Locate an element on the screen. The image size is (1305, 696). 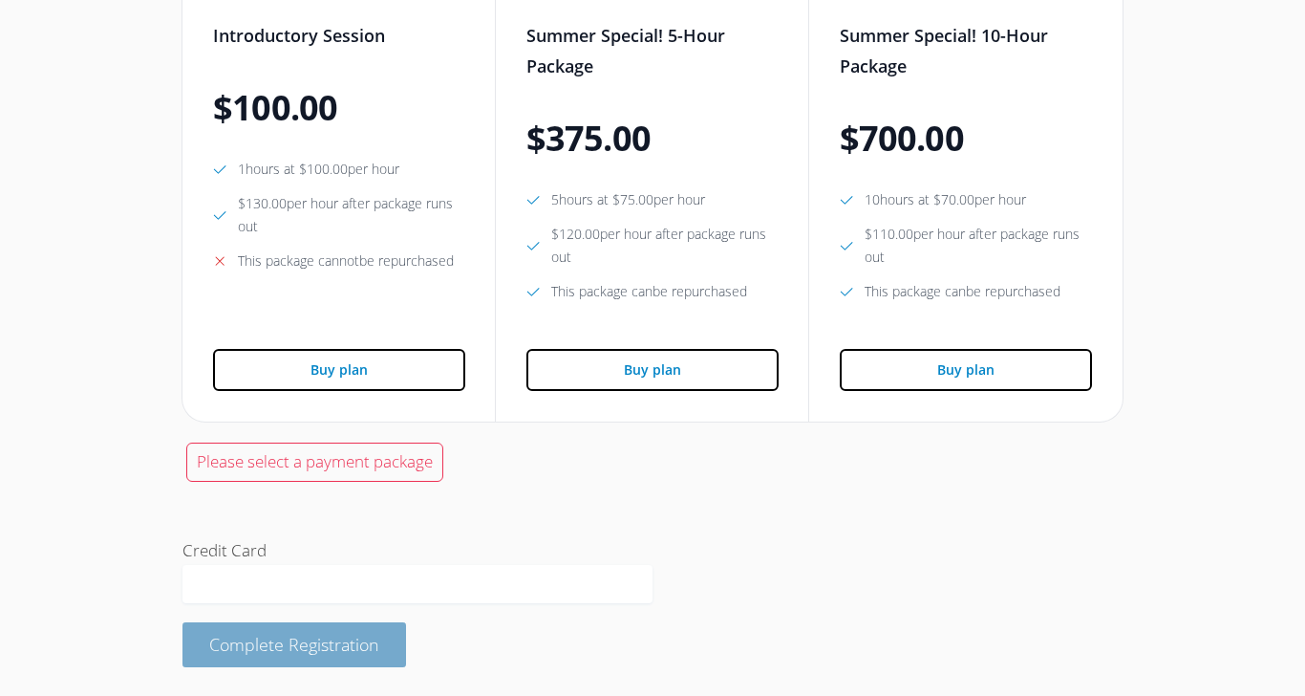
li: $130.00 per hour after package runs out is located at coordinates (339, 215).